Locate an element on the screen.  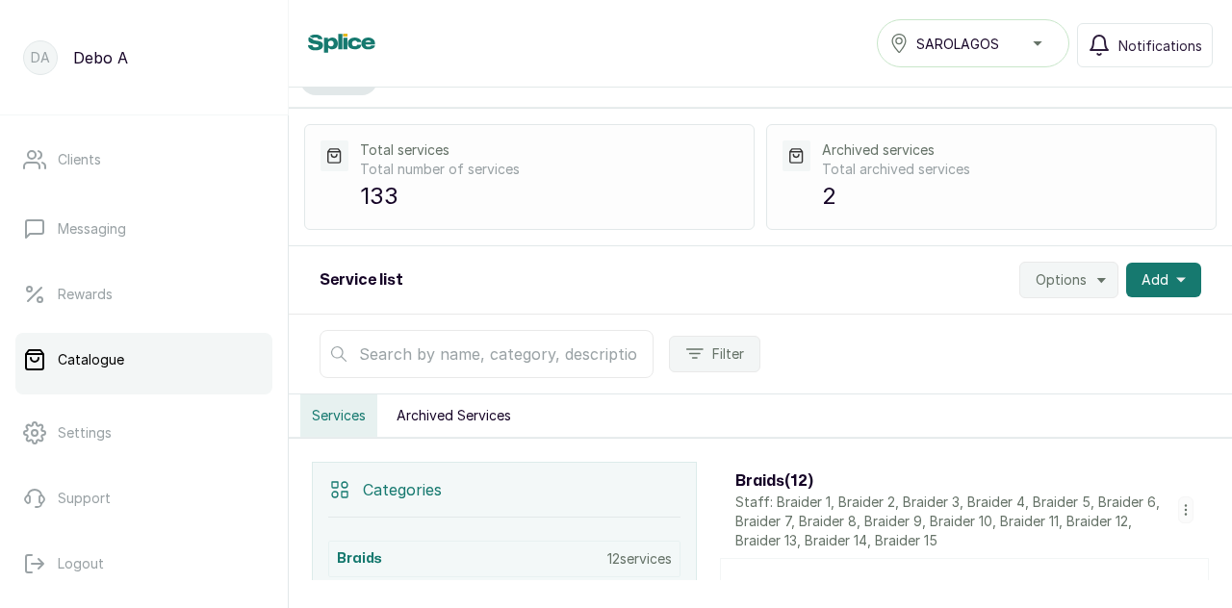
p: Support is located at coordinates (84, 499).